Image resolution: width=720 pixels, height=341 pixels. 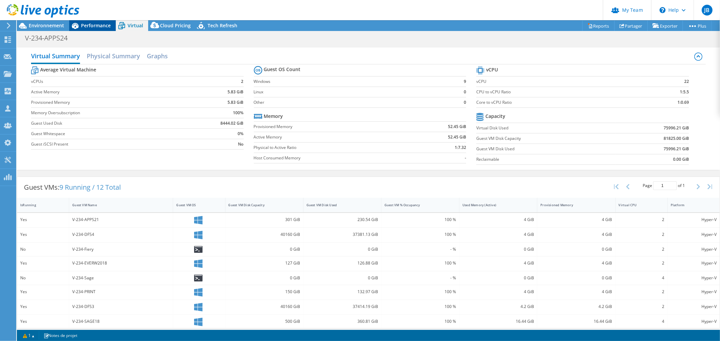 What do you see at coordinates (558, 92) in the screenshot?
I see `label: CPU to vCPU Ratio` at bounding box center [558, 92].